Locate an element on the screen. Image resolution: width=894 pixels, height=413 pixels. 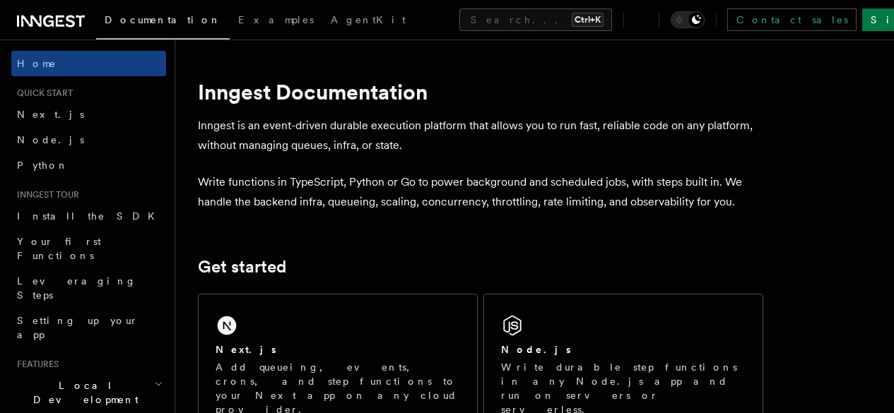
a: Next.js is located at coordinates (88, 114).